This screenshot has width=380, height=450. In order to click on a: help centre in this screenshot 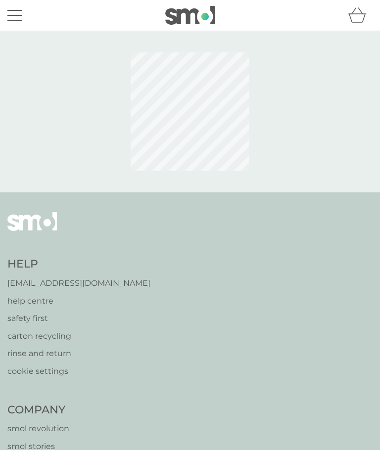, I will do `click(79, 301)`.